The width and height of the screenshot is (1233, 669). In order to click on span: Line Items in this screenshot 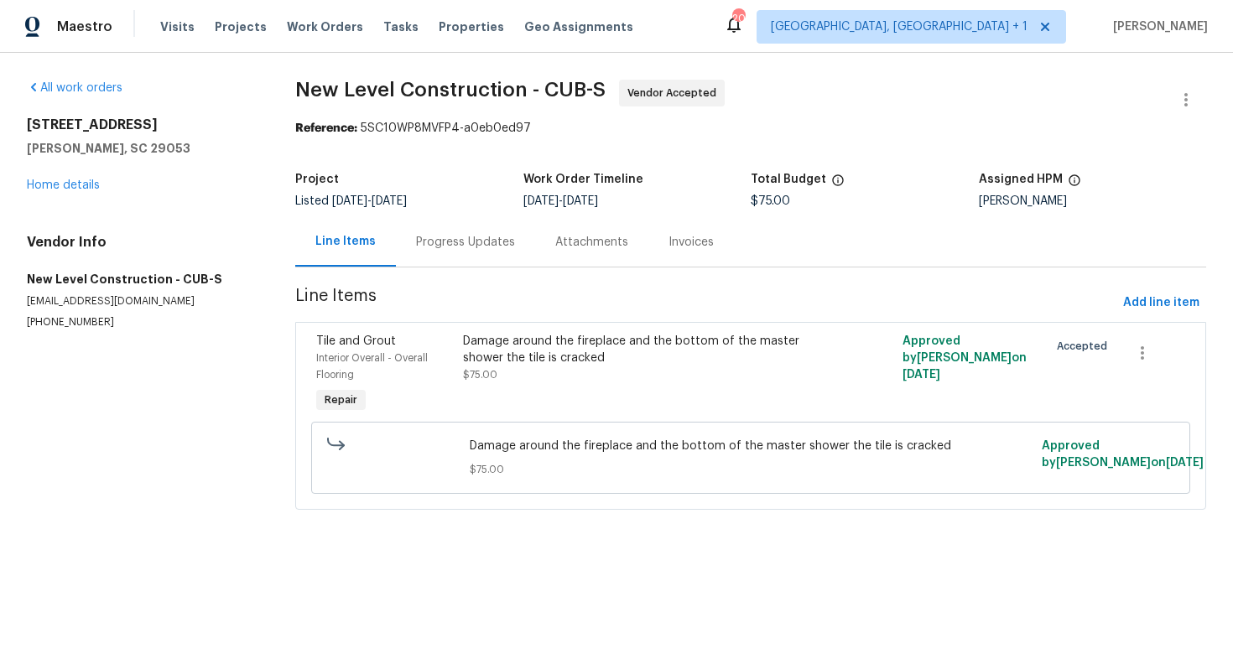, I will do `click(706, 303)`.